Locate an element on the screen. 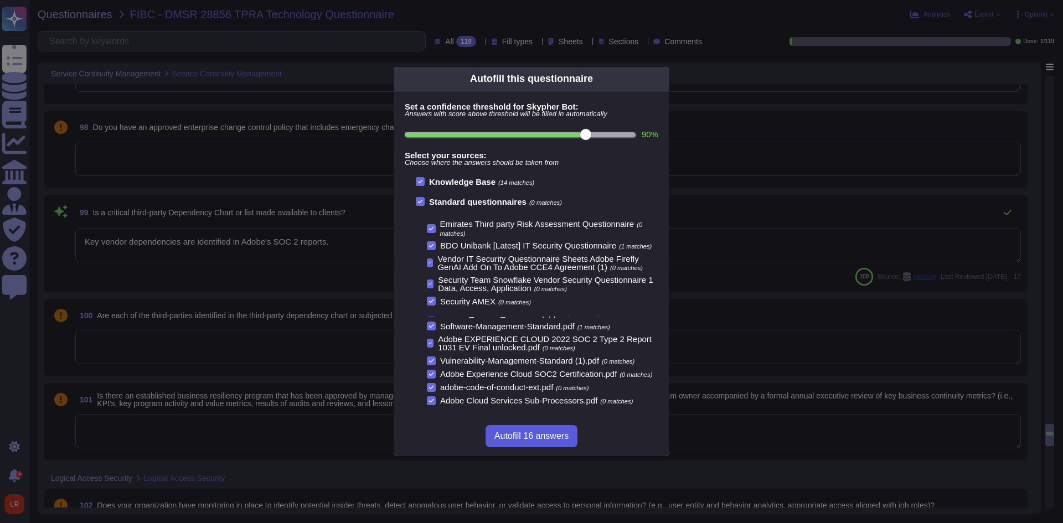 The image size is (1063, 523). span: adobe-code-of-conduct-ext.pdf is located at coordinates (497, 387).